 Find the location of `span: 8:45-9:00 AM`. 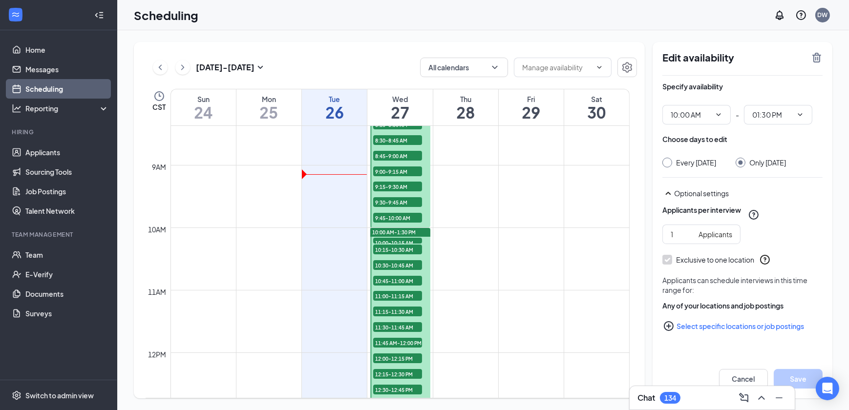

span: 8:45-9:00 AM is located at coordinates (398, 156).